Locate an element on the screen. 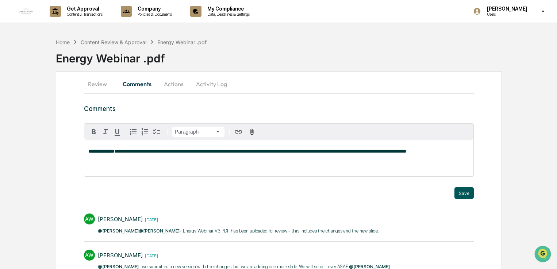 The image size is (557, 269). time: Friday, August 22, 2025 at 10:39:06 AM is located at coordinates (150, 255).